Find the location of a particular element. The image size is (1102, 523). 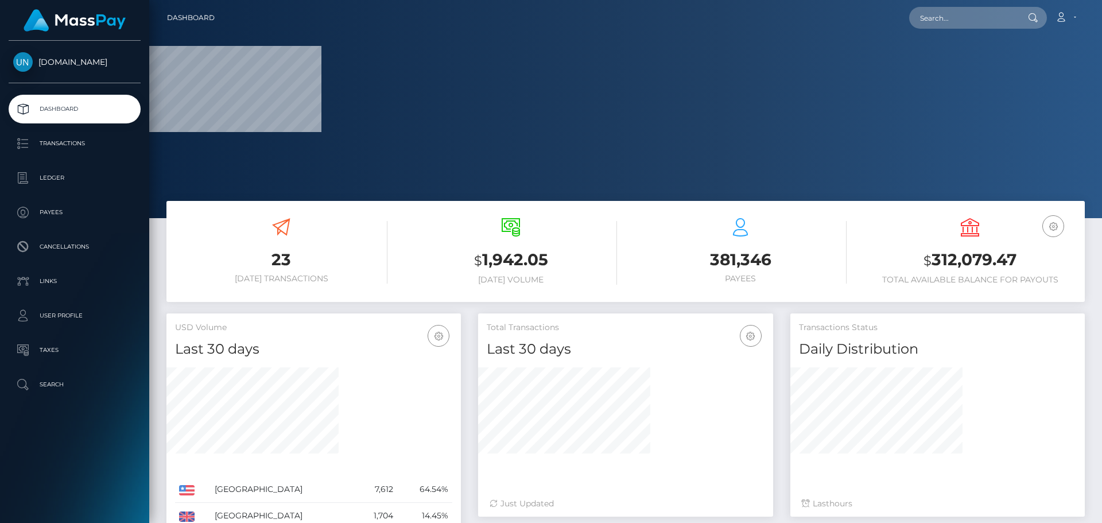

h3: 381,346 is located at coordinates (741, 260).